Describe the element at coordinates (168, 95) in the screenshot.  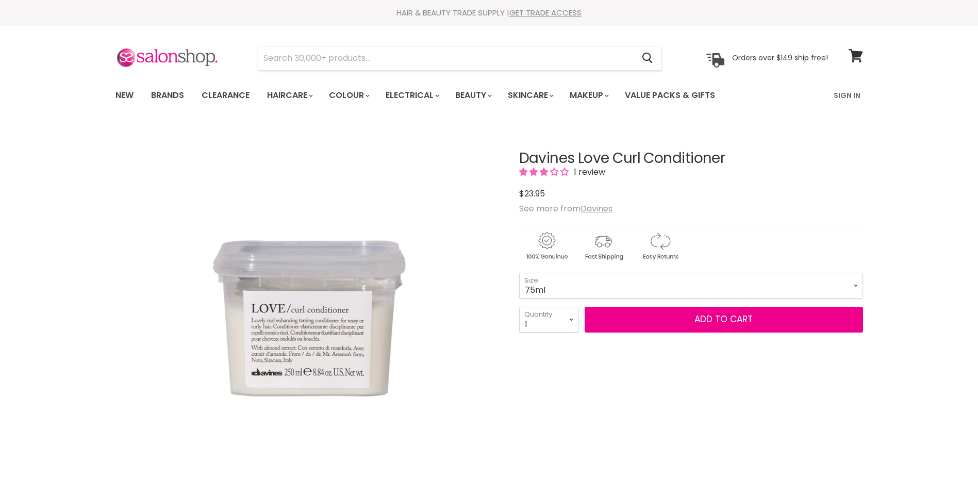
I see `a: Brands` at that location.